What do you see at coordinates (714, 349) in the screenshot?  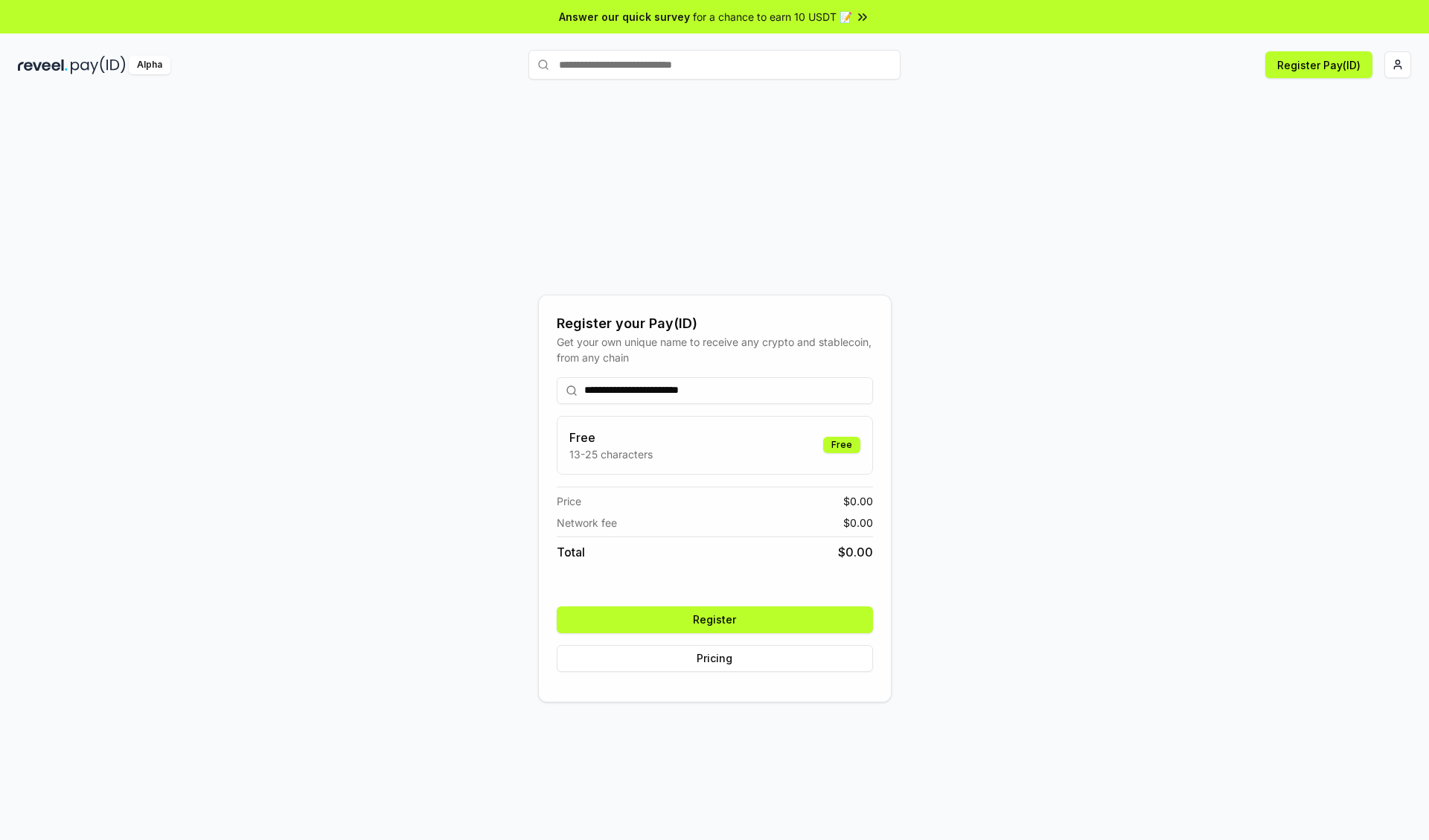 I see `div: Get your own unique name to receive any crypto and stablecoin, from any chain` at bounding box center [714, 349].